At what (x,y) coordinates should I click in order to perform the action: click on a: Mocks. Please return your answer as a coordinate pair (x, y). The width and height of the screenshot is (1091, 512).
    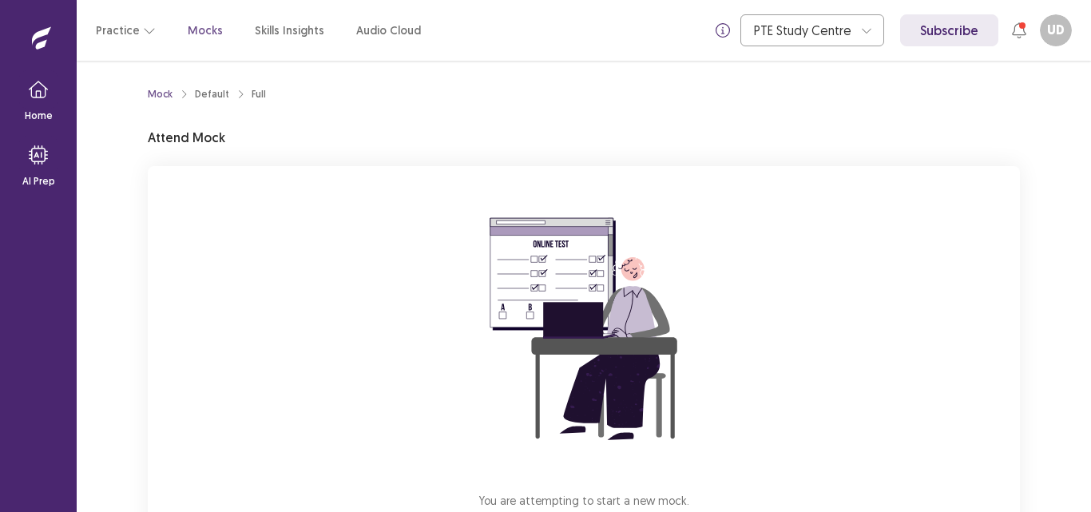
    Looking at the image, I should click on (205, 30).